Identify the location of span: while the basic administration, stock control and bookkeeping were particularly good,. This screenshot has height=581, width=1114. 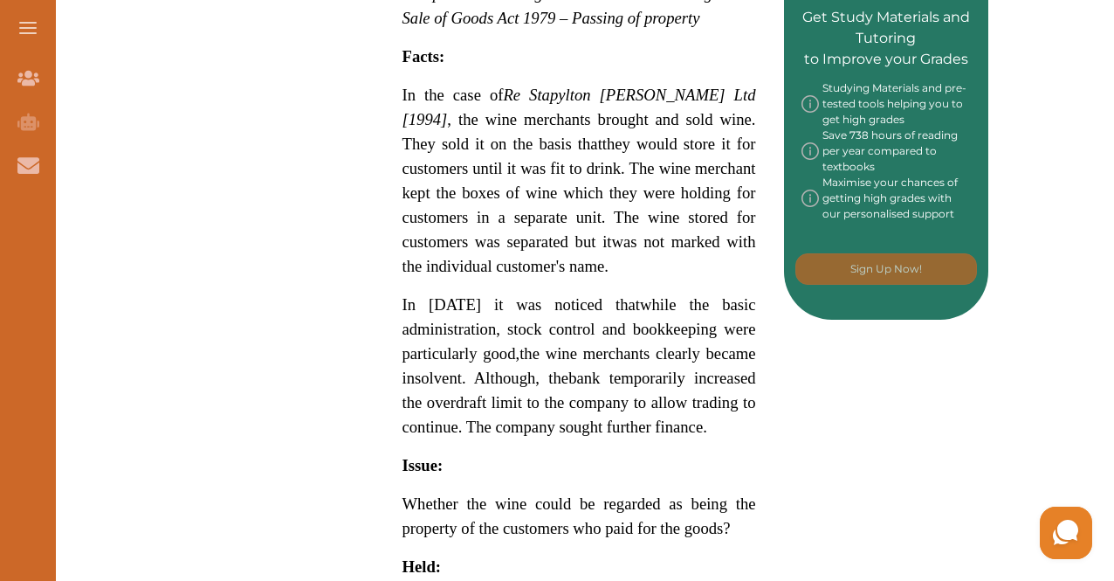
(579, 328).